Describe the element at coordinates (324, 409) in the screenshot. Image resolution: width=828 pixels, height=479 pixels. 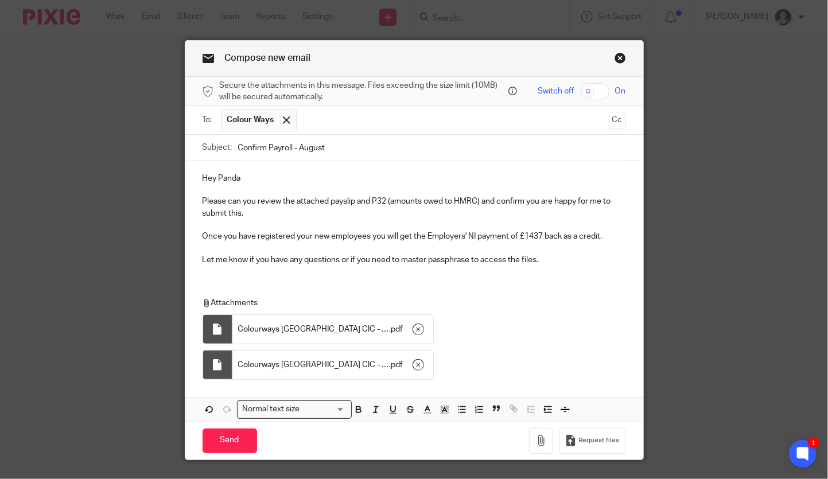
I see `input: Search for option` at that location.